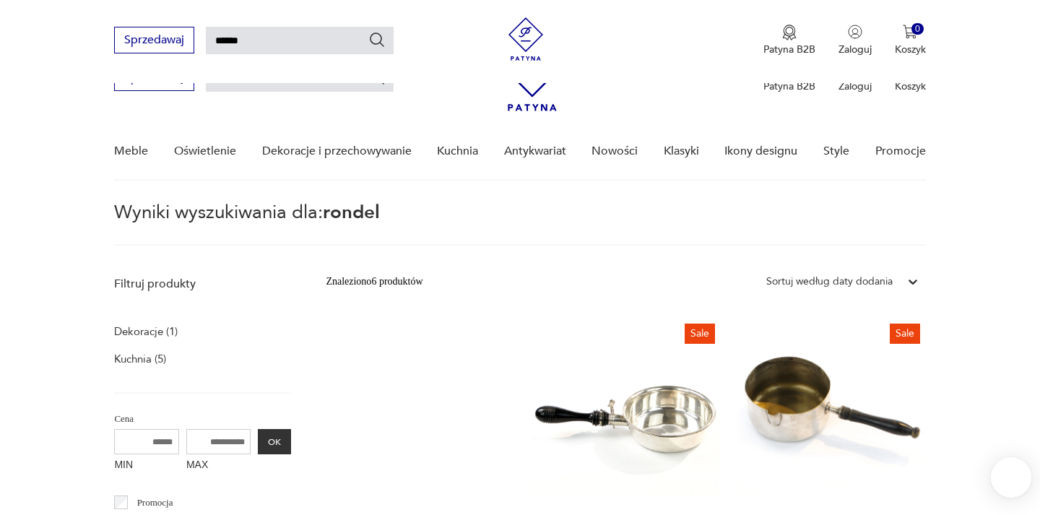 The image size is (1040, 515). What do you see at coordinates (147, 466) in the screenshot?
I see `label: MIN` at bounding box center [147, 466].